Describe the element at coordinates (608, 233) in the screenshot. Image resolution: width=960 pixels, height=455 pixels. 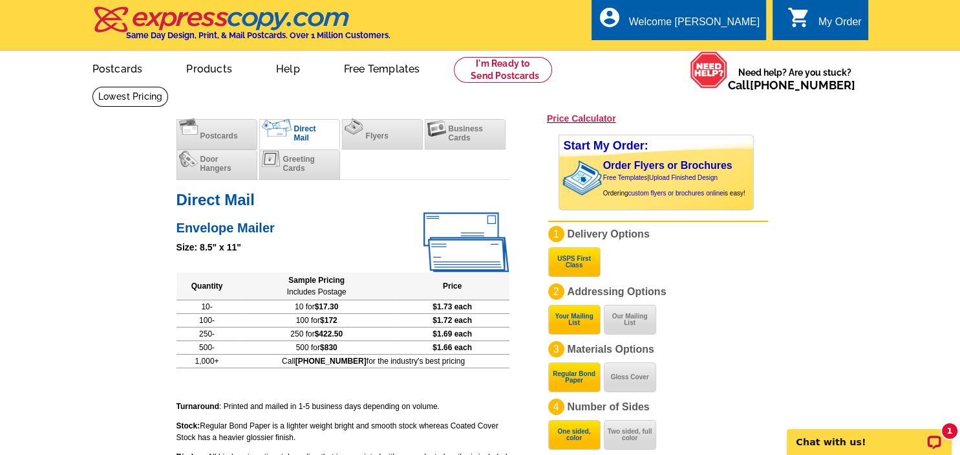
I see `span: Delivery Options` at that location.